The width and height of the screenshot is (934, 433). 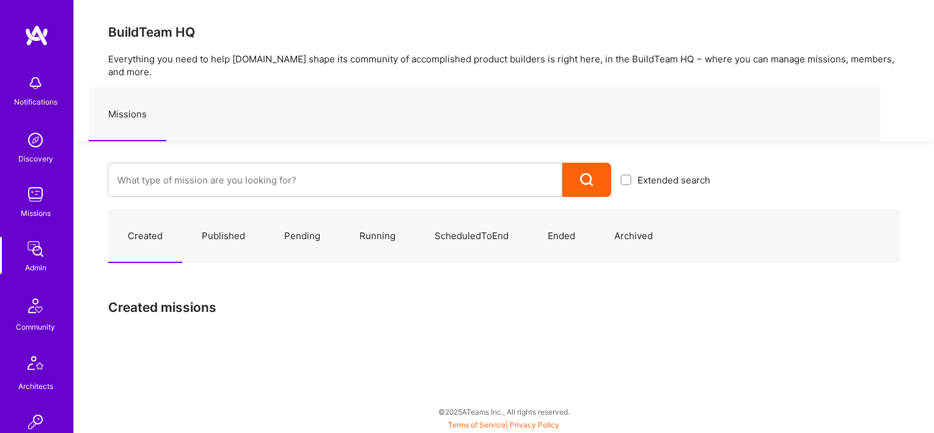 What do you see at coordinates (35, 83) in the screenshot?
I see `img: bell` at bounding box center [35, 83].